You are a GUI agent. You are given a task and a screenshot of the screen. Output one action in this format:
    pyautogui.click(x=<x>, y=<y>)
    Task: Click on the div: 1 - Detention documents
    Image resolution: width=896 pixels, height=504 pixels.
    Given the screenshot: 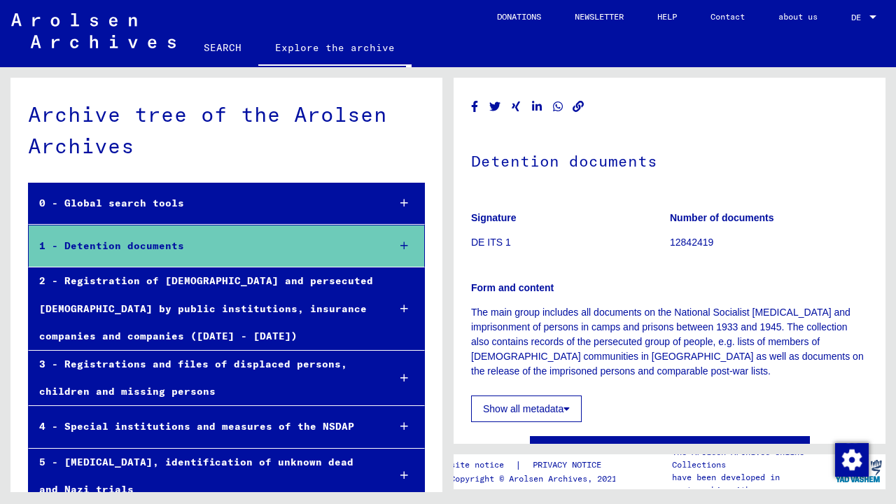 What is the action you would take?
    pyautogui.click(x=203, y=246)
    